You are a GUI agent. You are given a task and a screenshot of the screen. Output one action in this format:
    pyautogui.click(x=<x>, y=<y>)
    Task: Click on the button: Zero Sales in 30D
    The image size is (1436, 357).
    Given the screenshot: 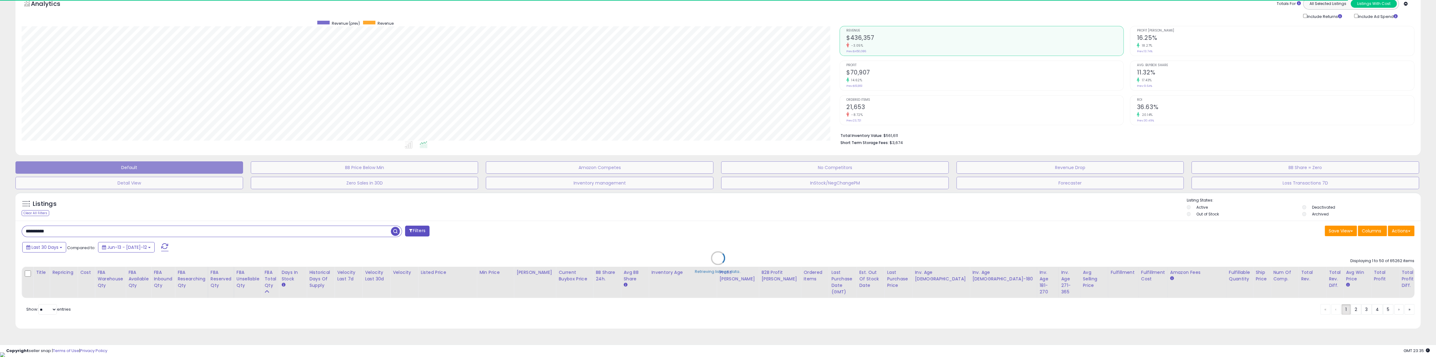 What is the action you would take?
    pyautogui.click(x=364, y=183)
    